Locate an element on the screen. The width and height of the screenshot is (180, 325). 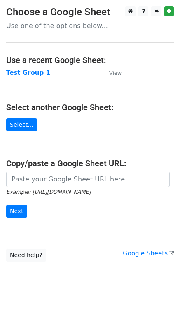
a: Google Sheets is located at coordinates (148, 253).